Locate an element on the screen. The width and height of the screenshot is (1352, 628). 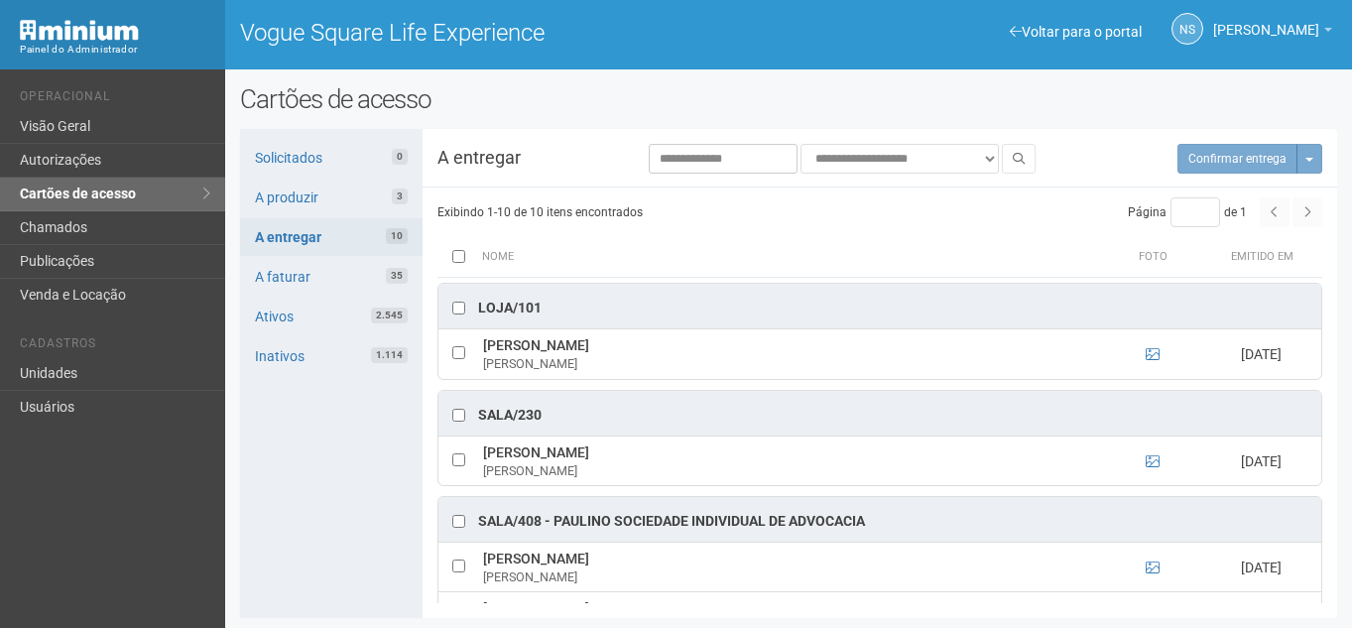
span: Página de 1 is located at coordinates (1187, 212).